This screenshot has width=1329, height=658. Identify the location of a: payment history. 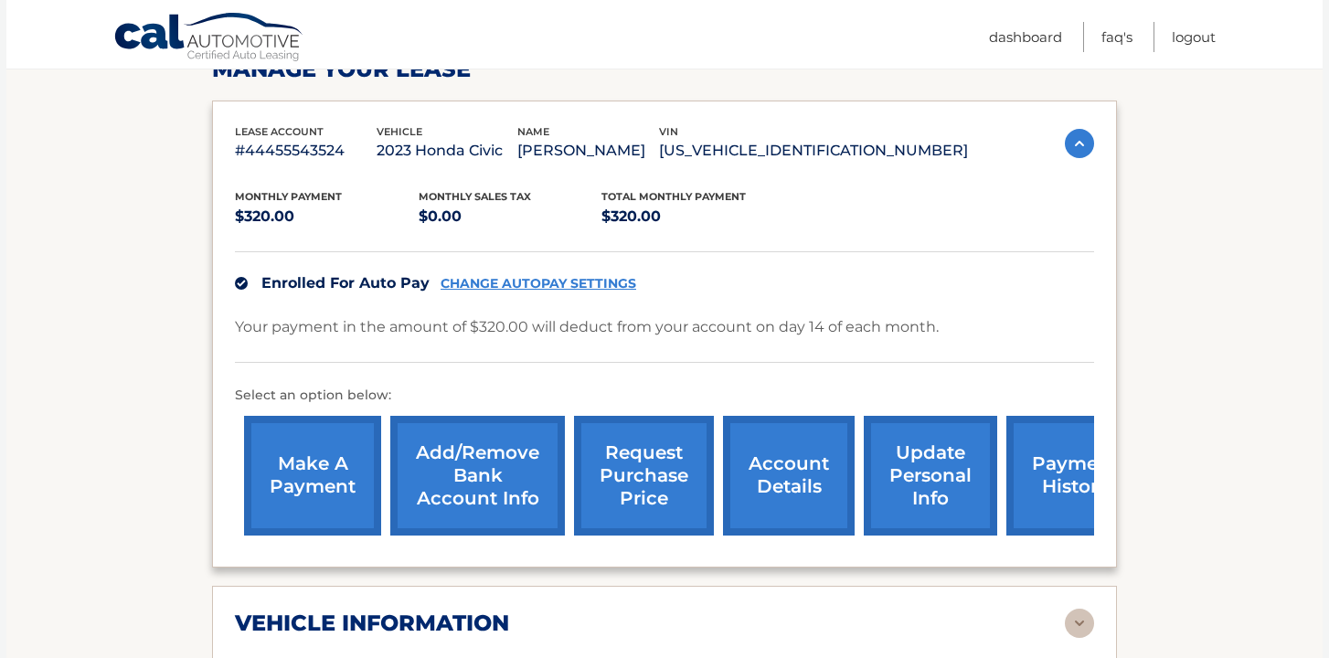
(1075, 475).